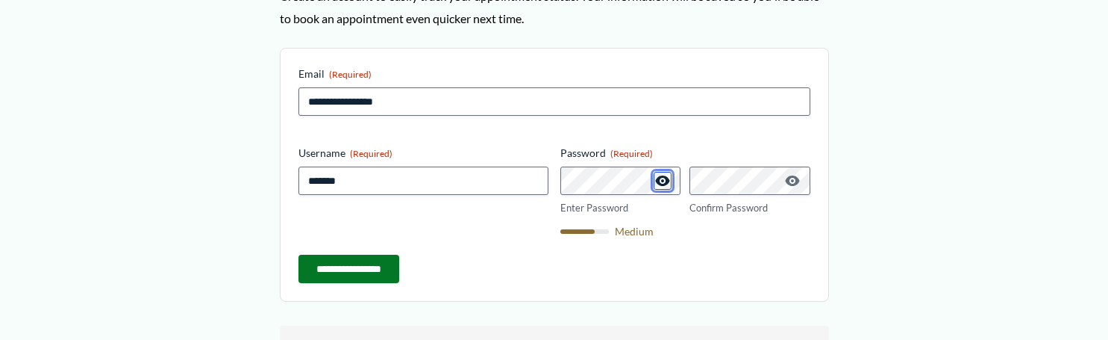  I want to click on label: Email, so click(555, 74).